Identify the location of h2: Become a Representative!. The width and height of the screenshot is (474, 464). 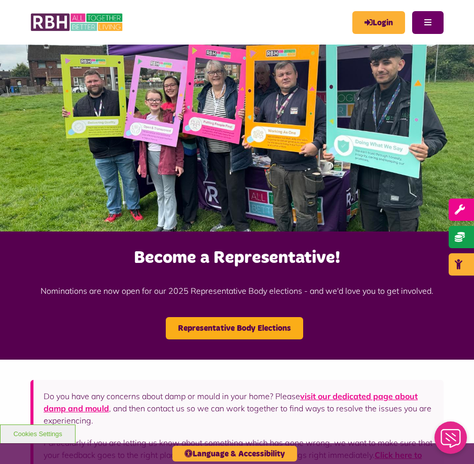
(237, 258).